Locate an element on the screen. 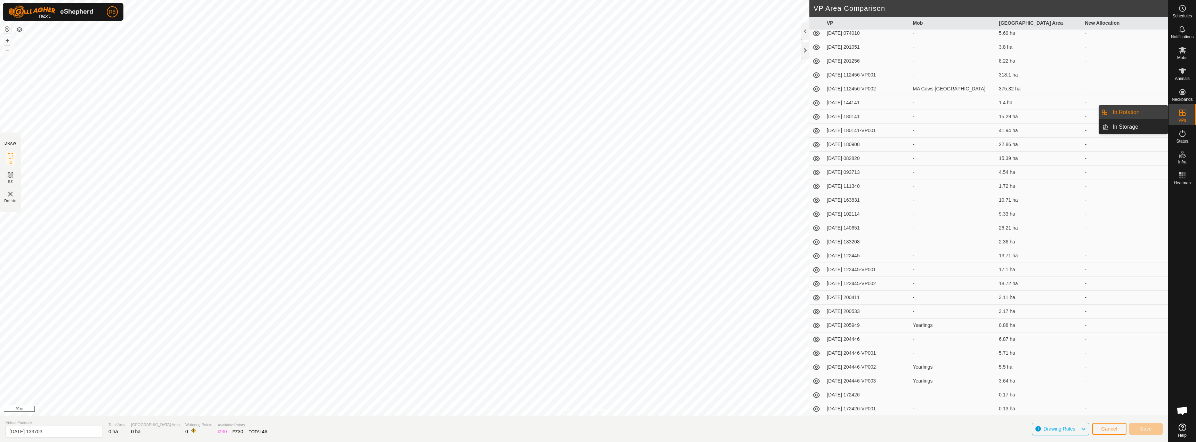 This screenshot has height=442, width=1196. td: 3.17 ha is located at coordinates (1039, 311).